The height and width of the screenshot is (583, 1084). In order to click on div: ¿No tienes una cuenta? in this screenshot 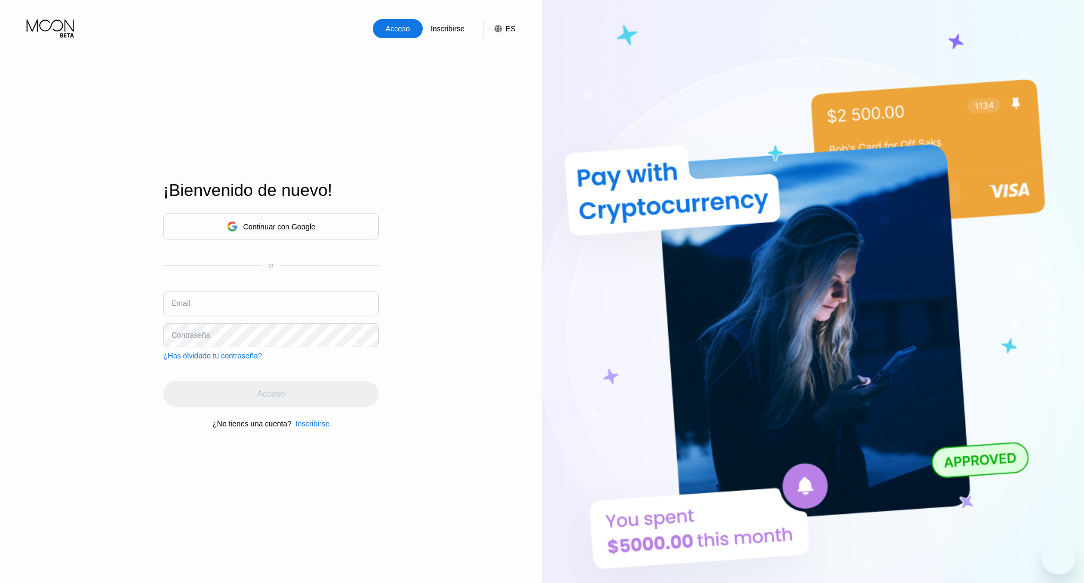, I will do `click(252, 424)`.